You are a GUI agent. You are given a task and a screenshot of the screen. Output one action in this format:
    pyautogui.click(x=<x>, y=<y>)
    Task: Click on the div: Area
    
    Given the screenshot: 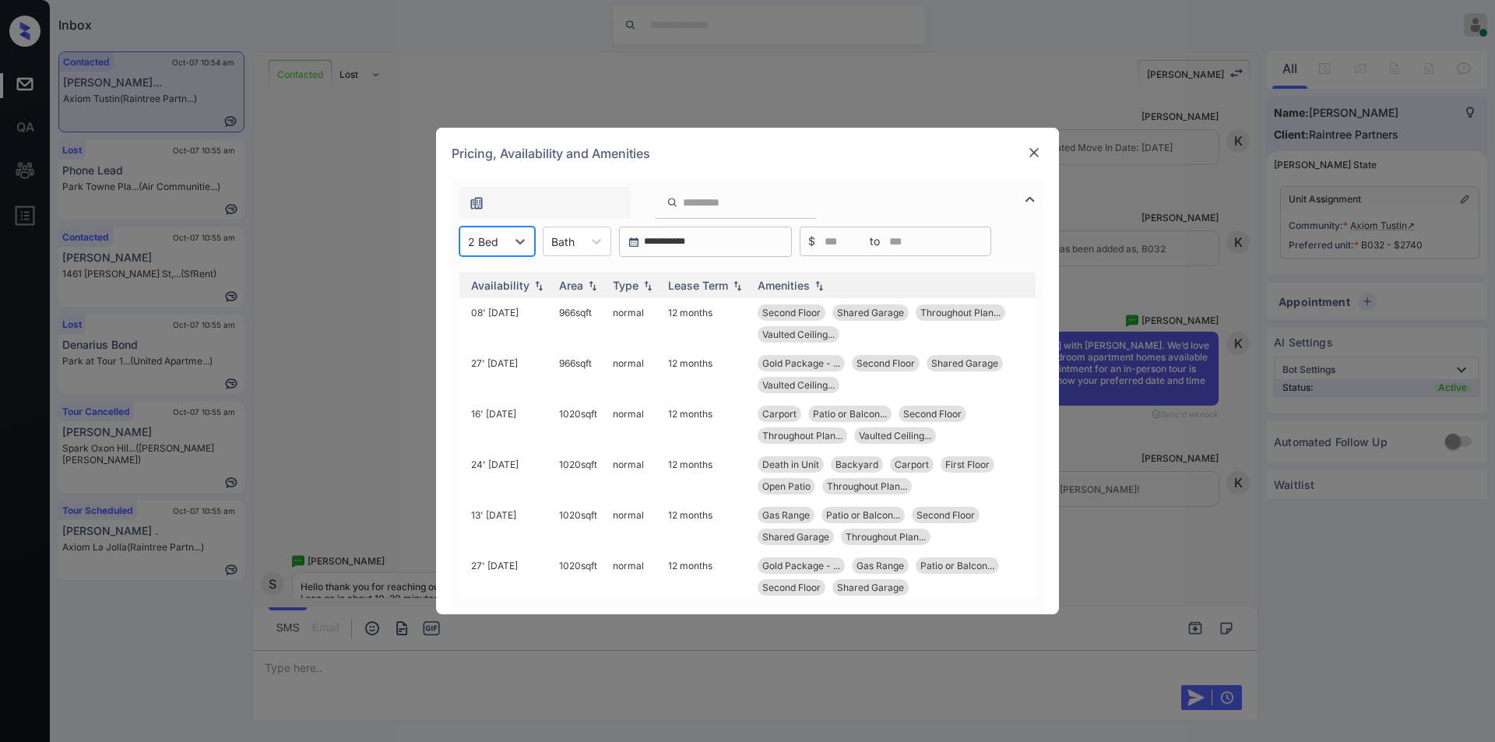 What is the action you would take?
    pyautogui.click(x=571, y=285)
    